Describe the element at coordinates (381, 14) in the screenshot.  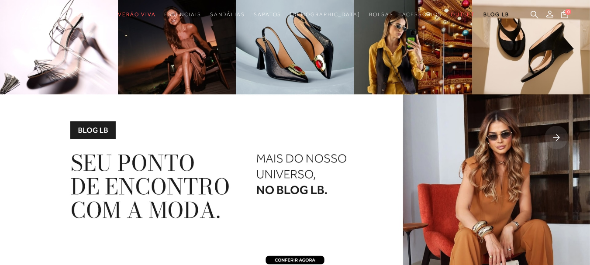
I see `span: Bolsas` at that location.